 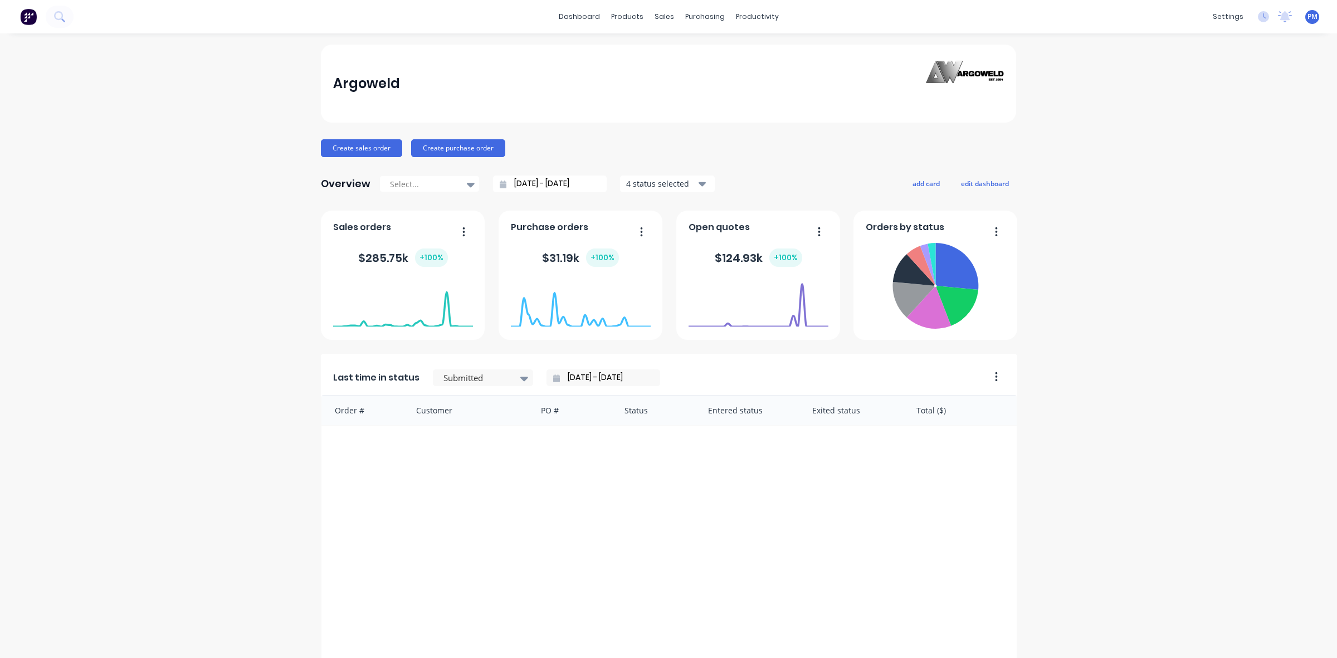 What do you see at coordinates (581, 257) in the screenshot?
I see `div: $ 31.19k` at bounding box center [581, 257].